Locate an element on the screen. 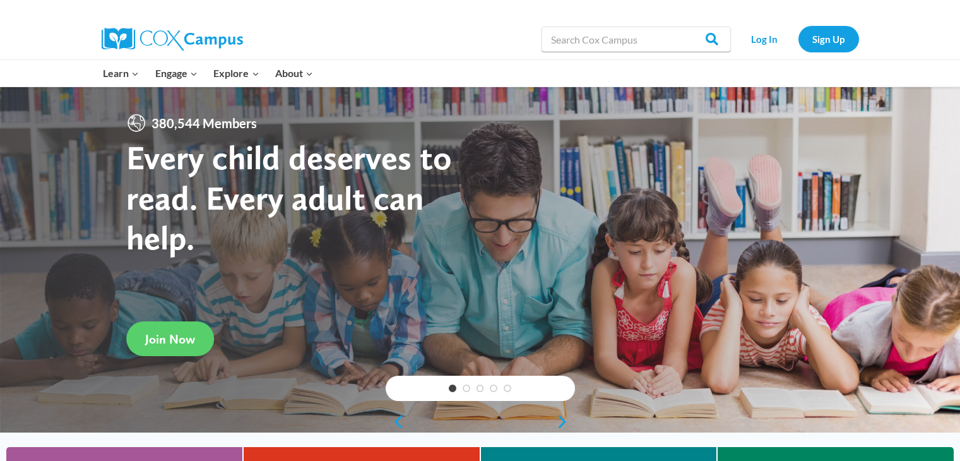 This screenshot has width=960, height=461. nav: Primary Navigation is located at coordinates (208, 73).